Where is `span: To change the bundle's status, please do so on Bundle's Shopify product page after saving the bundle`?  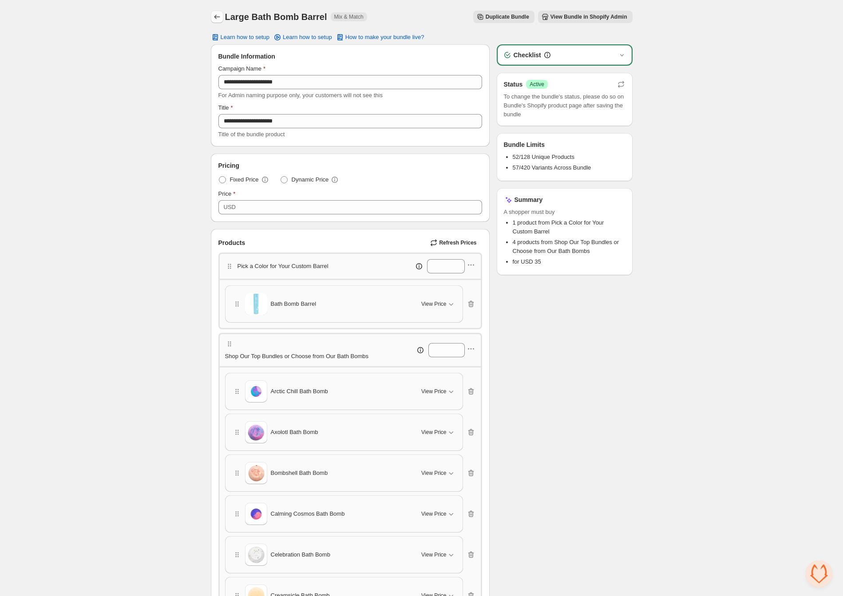
span: To change the bundle's status, please do so on Bundle's Shopify product page after saving the bundle is located at coordinates (565, 106).